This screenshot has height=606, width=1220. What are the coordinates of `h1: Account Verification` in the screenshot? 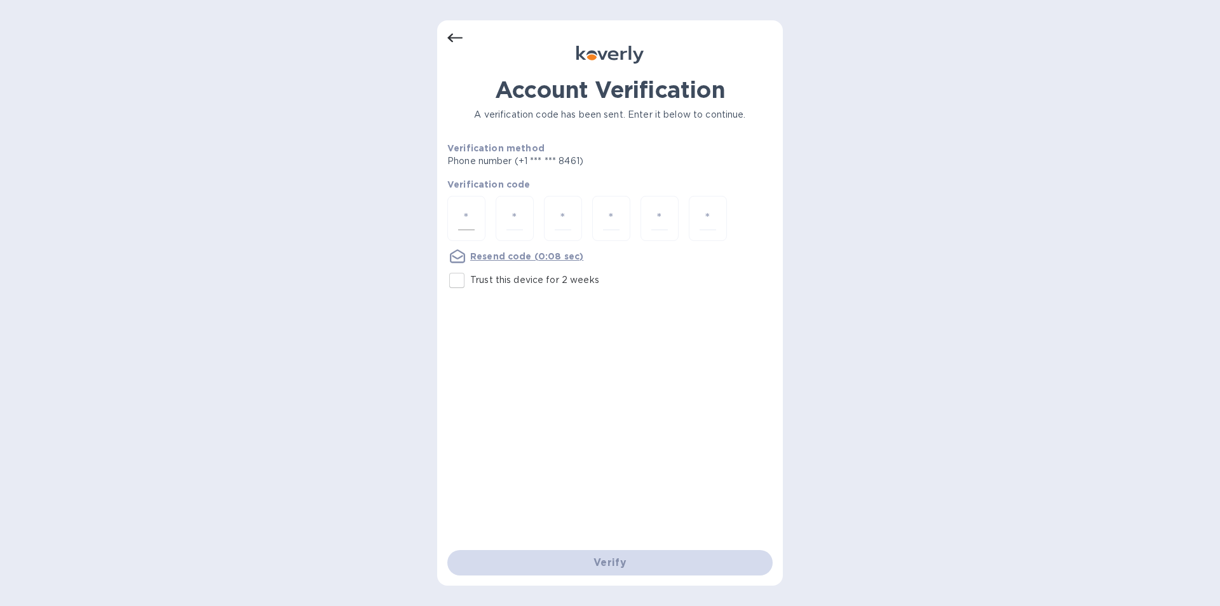 It's located at (610, 90).